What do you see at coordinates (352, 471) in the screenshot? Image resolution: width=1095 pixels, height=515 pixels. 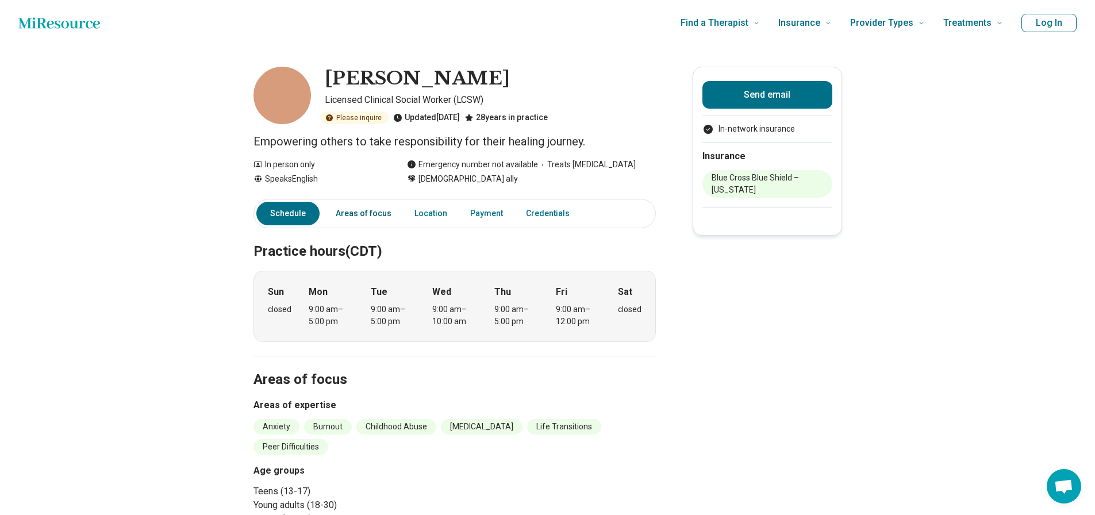 I see `h3: Age groups` at bounding box center [352, 471].